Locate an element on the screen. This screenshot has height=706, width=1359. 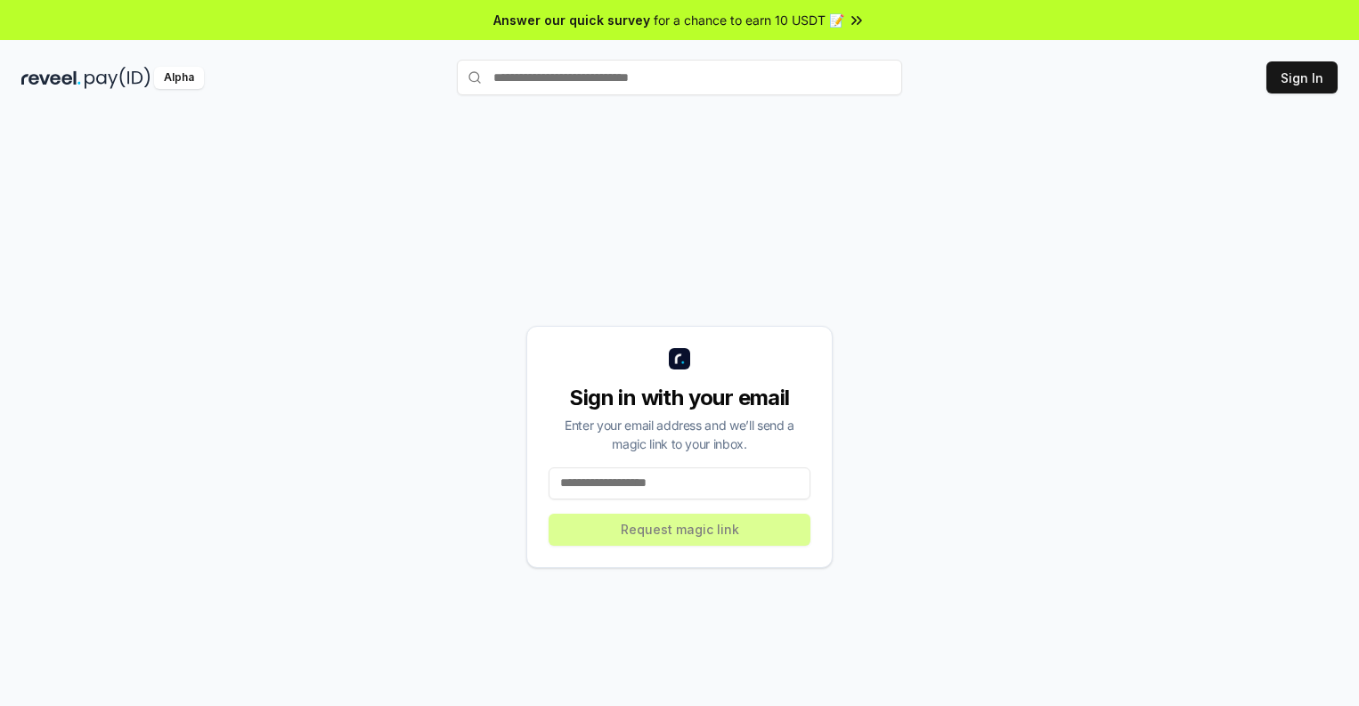
div: Enter your email address and we’ll send a magic link to your inbox. is located at coordinates (680, 435).